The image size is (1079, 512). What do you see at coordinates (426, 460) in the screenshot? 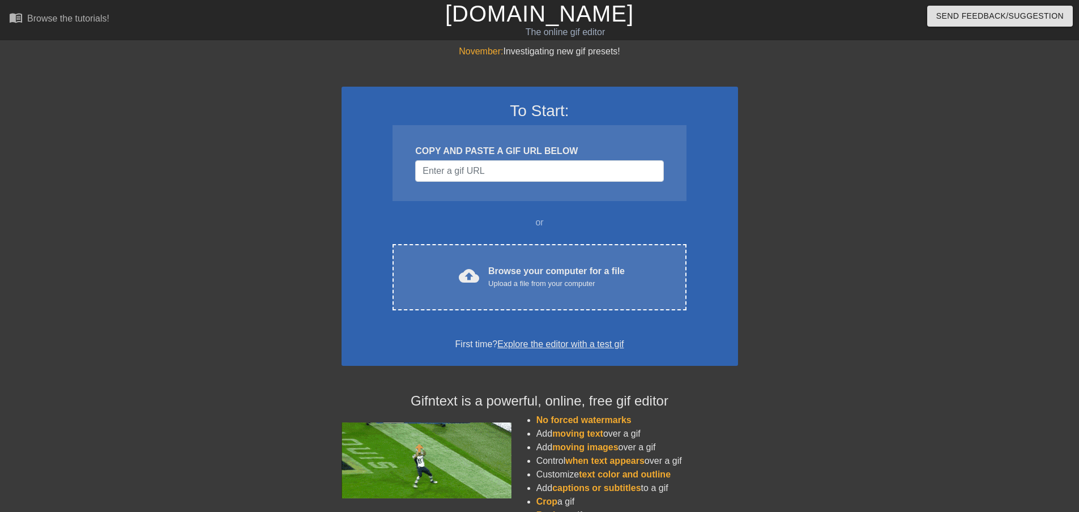
I see `img: football_small.gif` at bounding box center [426, 460].